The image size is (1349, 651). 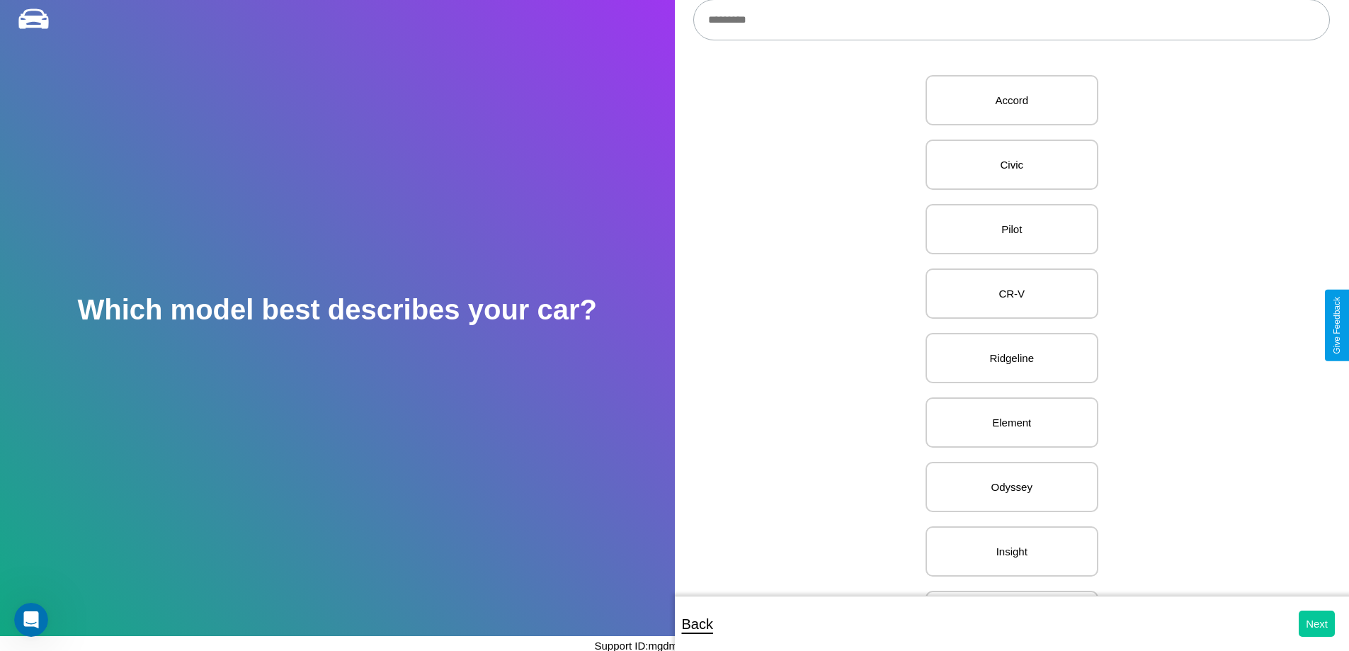 What do you see at coordinates (1012, 229) in the screenshot?
I see `p: Pilot` at bounding box center [1012, 229].